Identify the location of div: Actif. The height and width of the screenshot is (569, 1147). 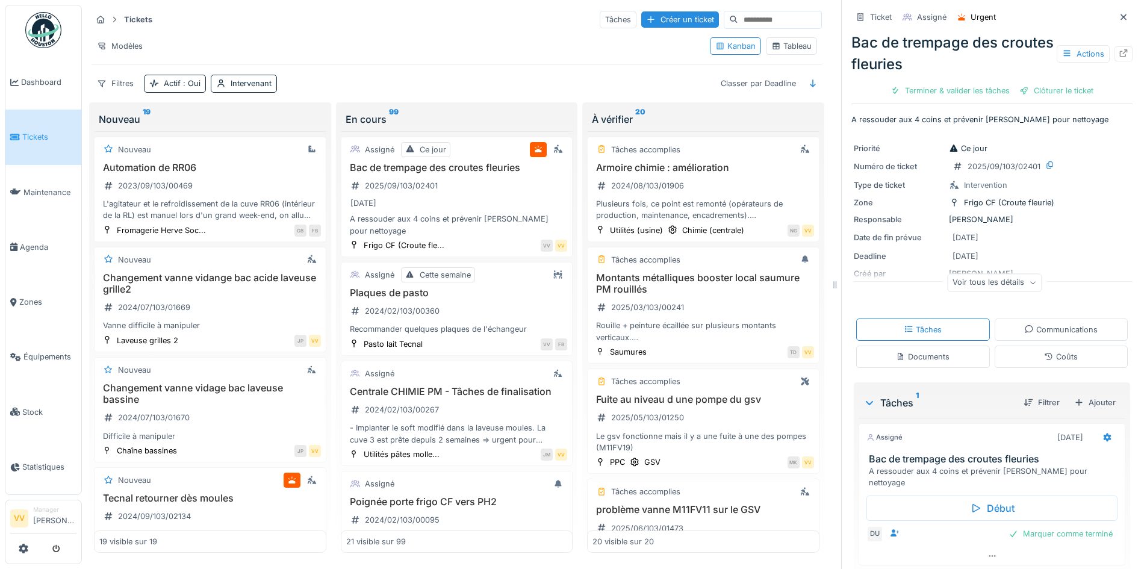
(182, 83).